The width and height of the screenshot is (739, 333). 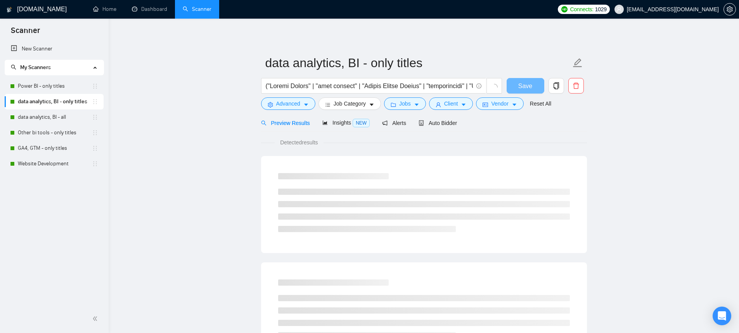 I want to click on button: setting, so click(x=730, y=9).